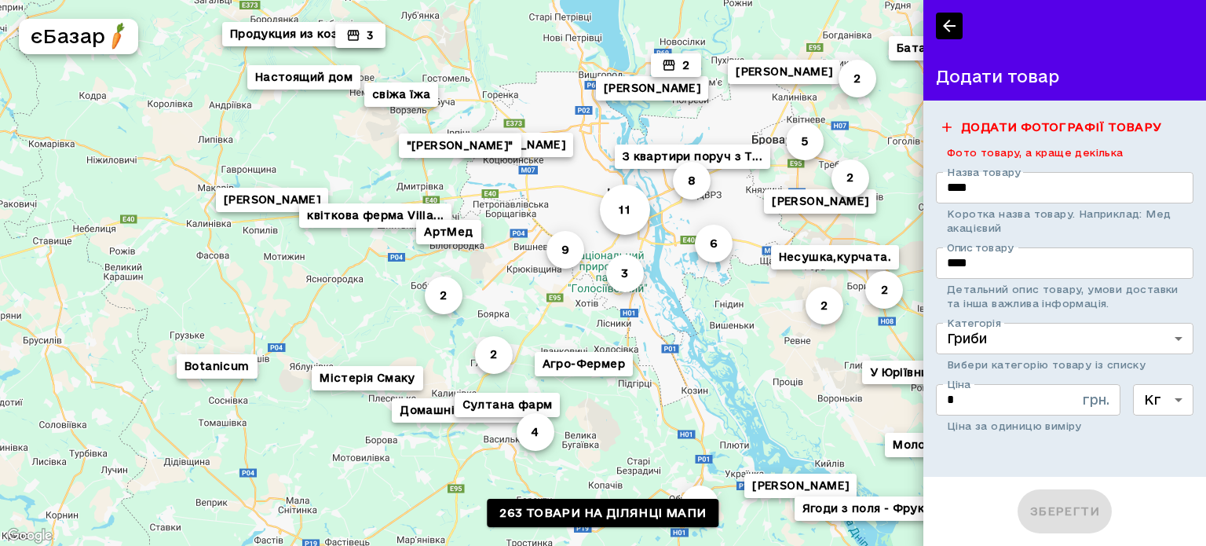 The width and height of the screenshot is (1206, 546). I want to click on button: 4, so click(536, 432).